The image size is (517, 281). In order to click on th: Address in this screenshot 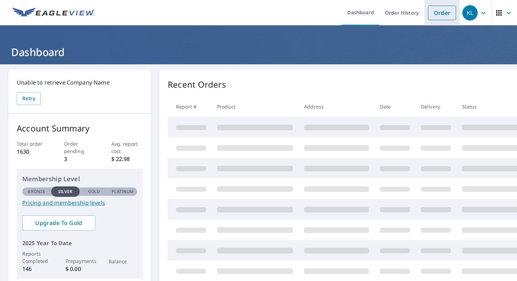, I will do `click(337, 107)`.